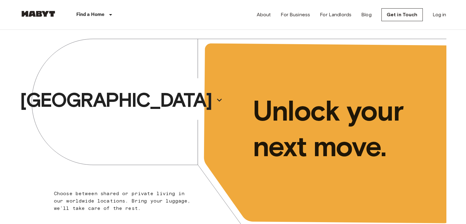 This screenshot has width=466, height=224. I want to click on a: Blog, so click(366, 15).